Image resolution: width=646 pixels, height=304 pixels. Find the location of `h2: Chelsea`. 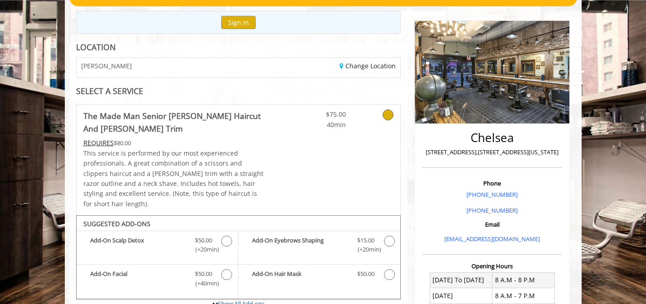

h2: Chelsea is located at coordinates (492, 138).